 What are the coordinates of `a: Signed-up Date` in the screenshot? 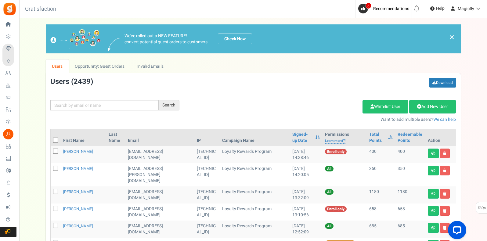 It's located at (302, 138).